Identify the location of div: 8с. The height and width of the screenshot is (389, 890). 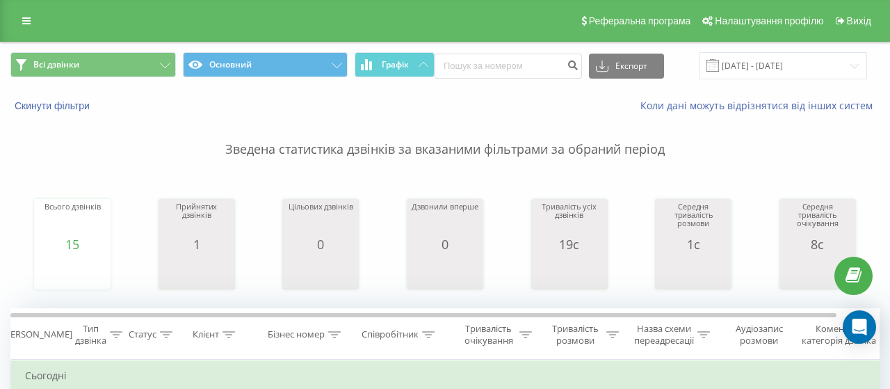
(818, 244).